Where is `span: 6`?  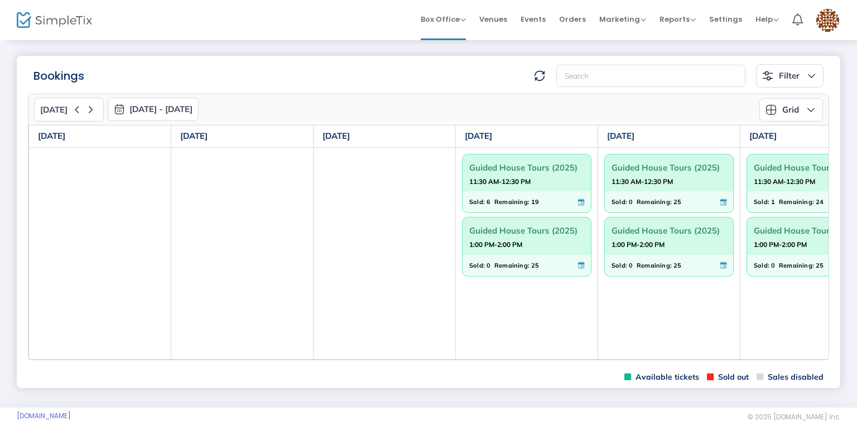 span: 6 is located at coordinates (488, 202).